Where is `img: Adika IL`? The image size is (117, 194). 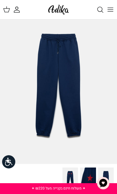 img: Adika IL is located at coordinates (59, 10).